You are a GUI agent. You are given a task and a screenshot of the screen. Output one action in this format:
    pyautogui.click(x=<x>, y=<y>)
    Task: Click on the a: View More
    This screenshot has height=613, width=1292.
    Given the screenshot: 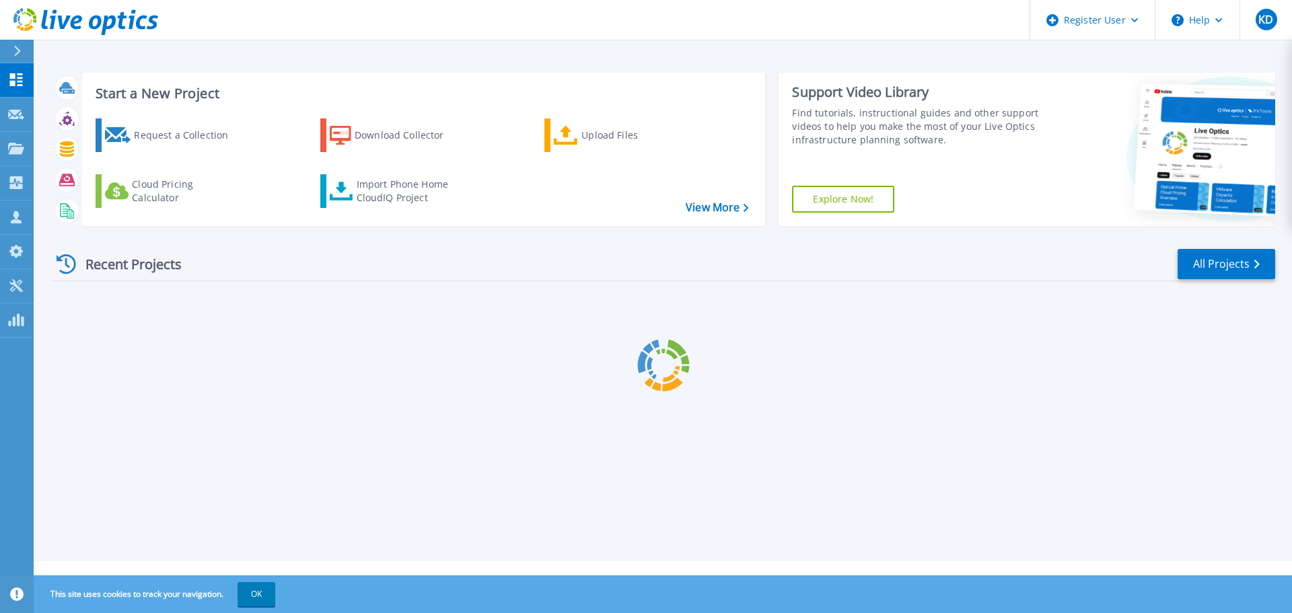 What is the action you would take?
    pyautogui.click(x=717, y=207)
    